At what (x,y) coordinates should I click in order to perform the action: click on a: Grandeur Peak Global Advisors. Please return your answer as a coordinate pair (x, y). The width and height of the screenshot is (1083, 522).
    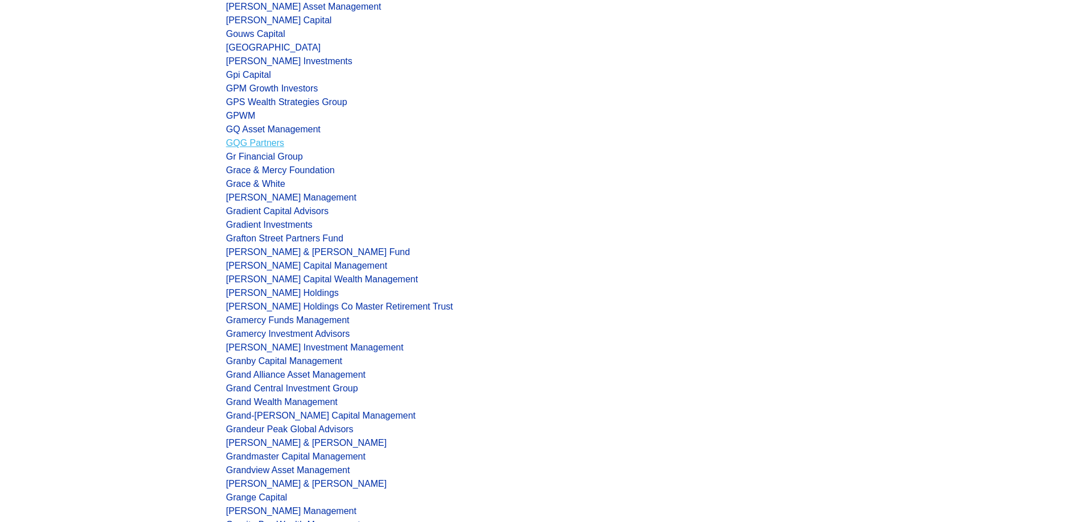
    Looking at the image, I should click on (290, 429).